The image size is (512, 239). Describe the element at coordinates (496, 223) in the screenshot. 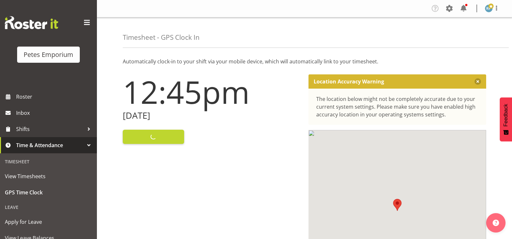

I see `img: help-xxl-2.png` at that location.